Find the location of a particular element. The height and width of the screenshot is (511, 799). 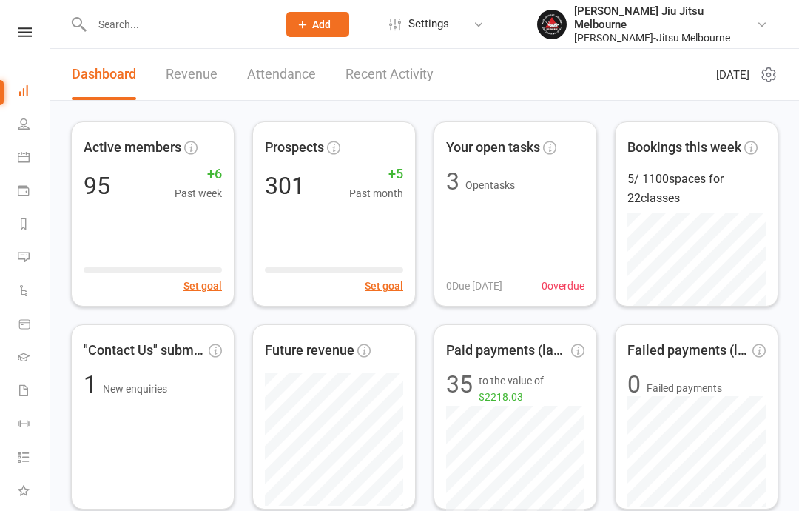

span: Past month is located at coordinates (376, 193).